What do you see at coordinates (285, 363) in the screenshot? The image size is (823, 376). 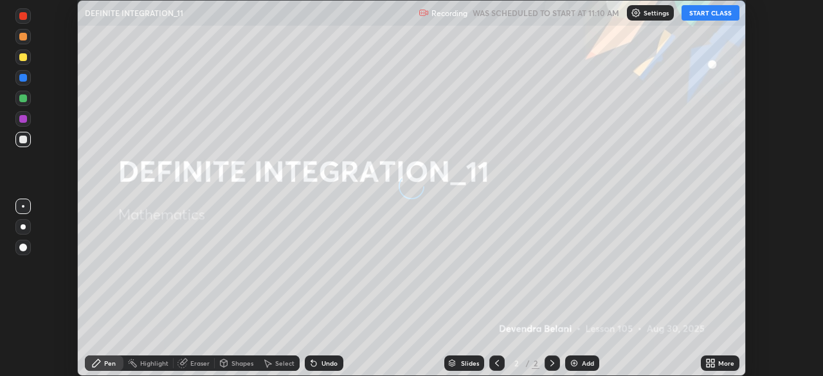 I see `div: Select` at bounding box center [285, 363].